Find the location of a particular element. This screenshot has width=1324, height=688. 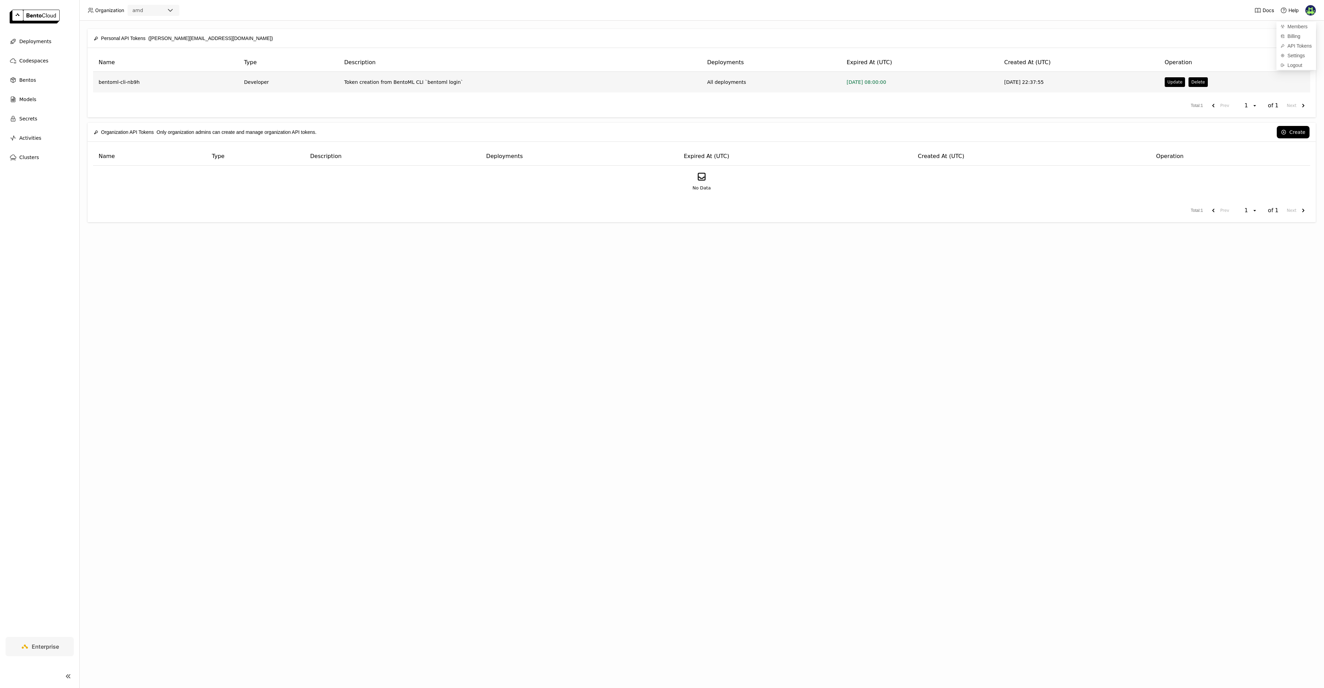

span: Models is located at coordinates (28, 99).